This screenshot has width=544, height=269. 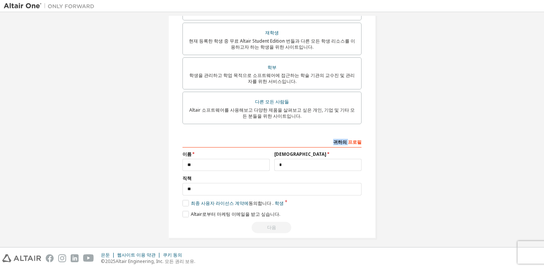 I want to click on img: altair_logo.svg, so click(x=22, y=258).